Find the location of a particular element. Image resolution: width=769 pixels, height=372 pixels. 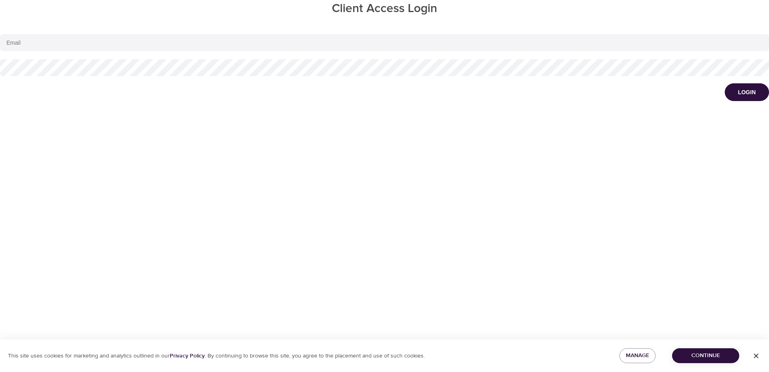

button: Continue is located at coordinates (706, 355).